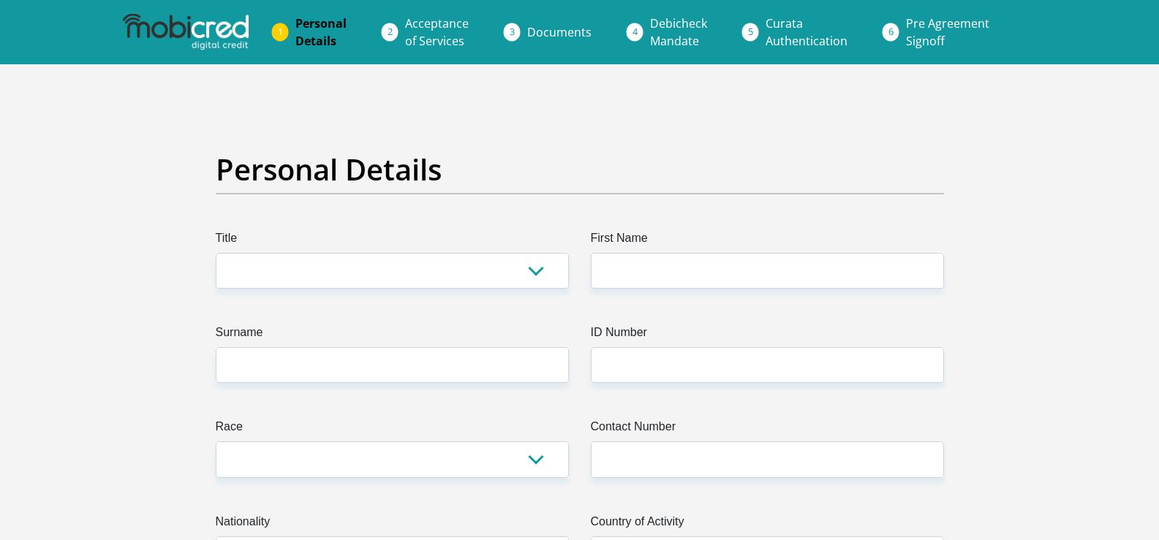 This screenshot has width=1159, height=540. What do you see at coordinates (678, 32) in the screenshot?
I see `a: DebicheckMandate` at bounding box center [678, 32].